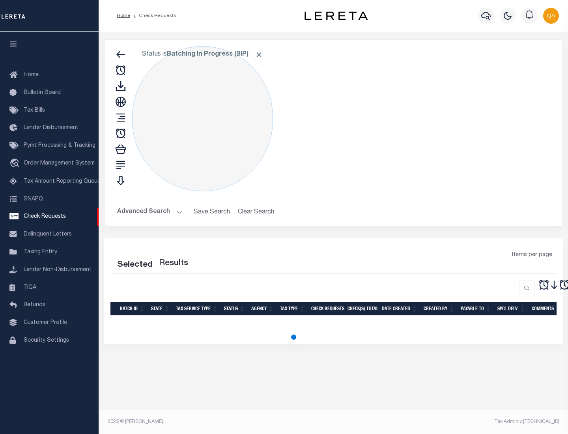 This screenshot has height=434, width=568. What do you see at coordinates (259, 54) in the screenshot?
I see `span: Click to Remove` at bounding box center [259, 54].